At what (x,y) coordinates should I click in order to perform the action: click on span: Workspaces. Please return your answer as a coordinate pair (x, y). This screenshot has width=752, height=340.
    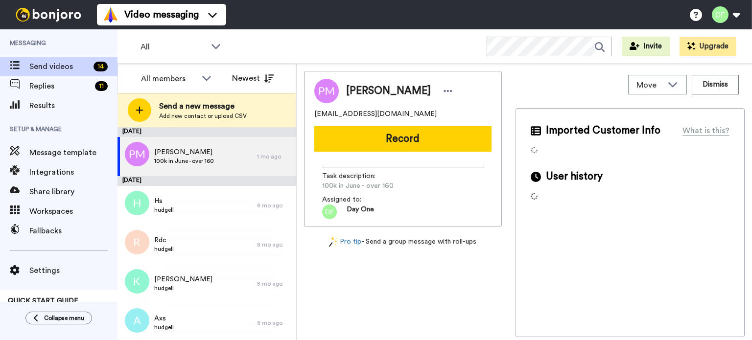
    Looking at the image, I should click on (73, 212).